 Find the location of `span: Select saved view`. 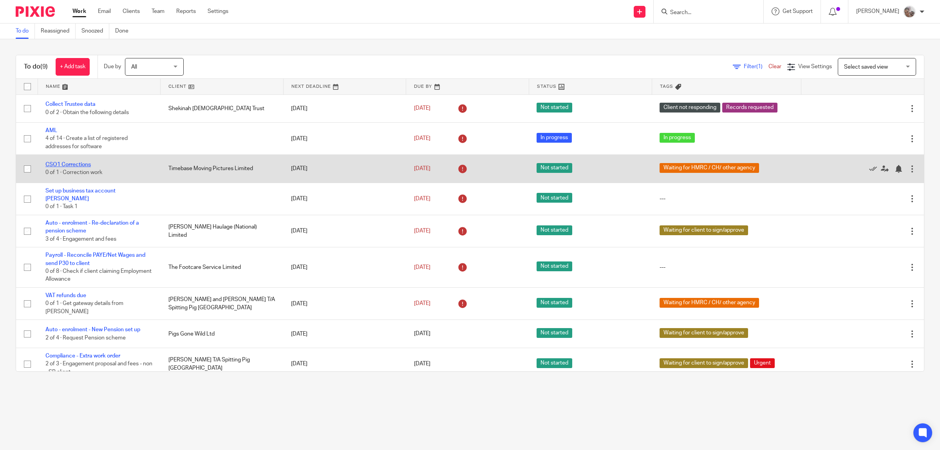

span: Select saved view is located at coordinates (866, 67).